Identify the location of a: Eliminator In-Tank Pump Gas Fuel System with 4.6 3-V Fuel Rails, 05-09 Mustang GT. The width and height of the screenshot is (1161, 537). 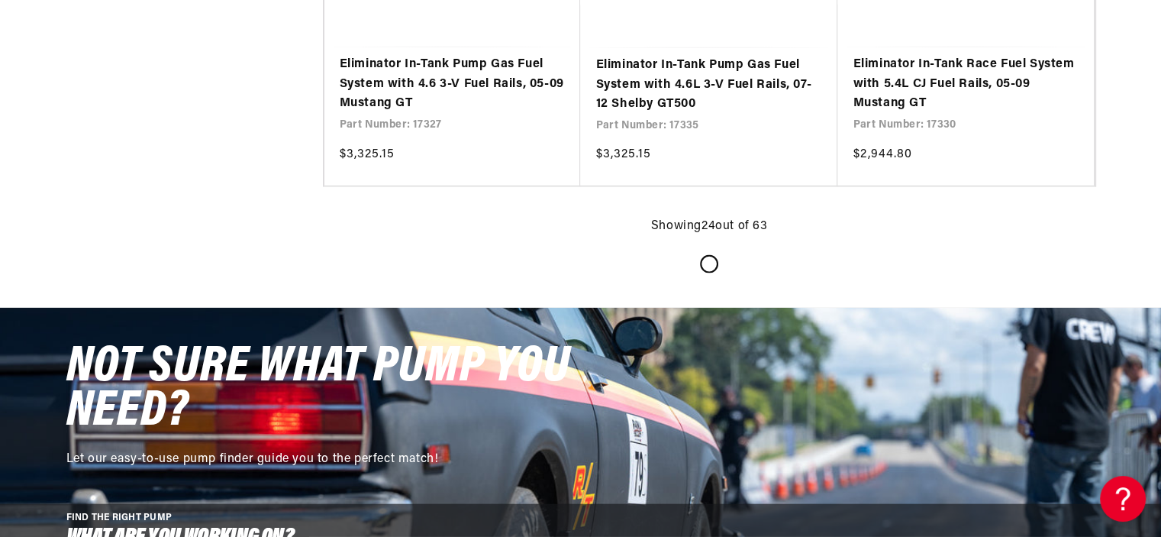
(453, 84).